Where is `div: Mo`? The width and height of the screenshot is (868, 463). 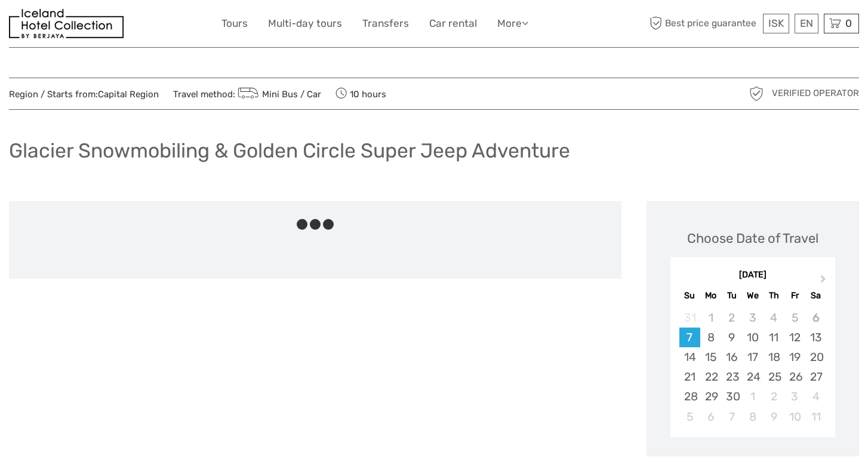
div: Mo is located at coordinates (710, 295).